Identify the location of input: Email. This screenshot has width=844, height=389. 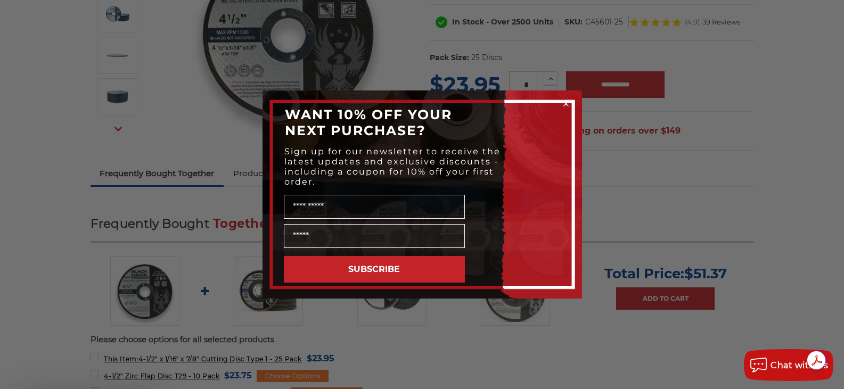
(374, 236).